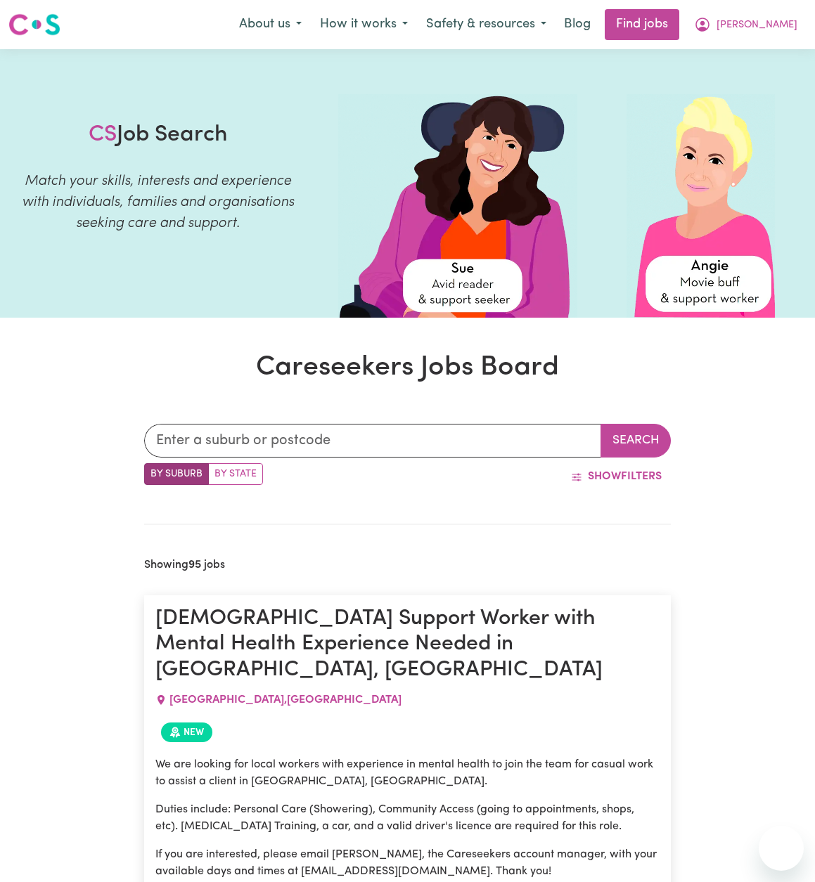  What do you see at coordinates (195, 565) in the screenshot?
I see `b: 95` at bounding box center [195, 565].